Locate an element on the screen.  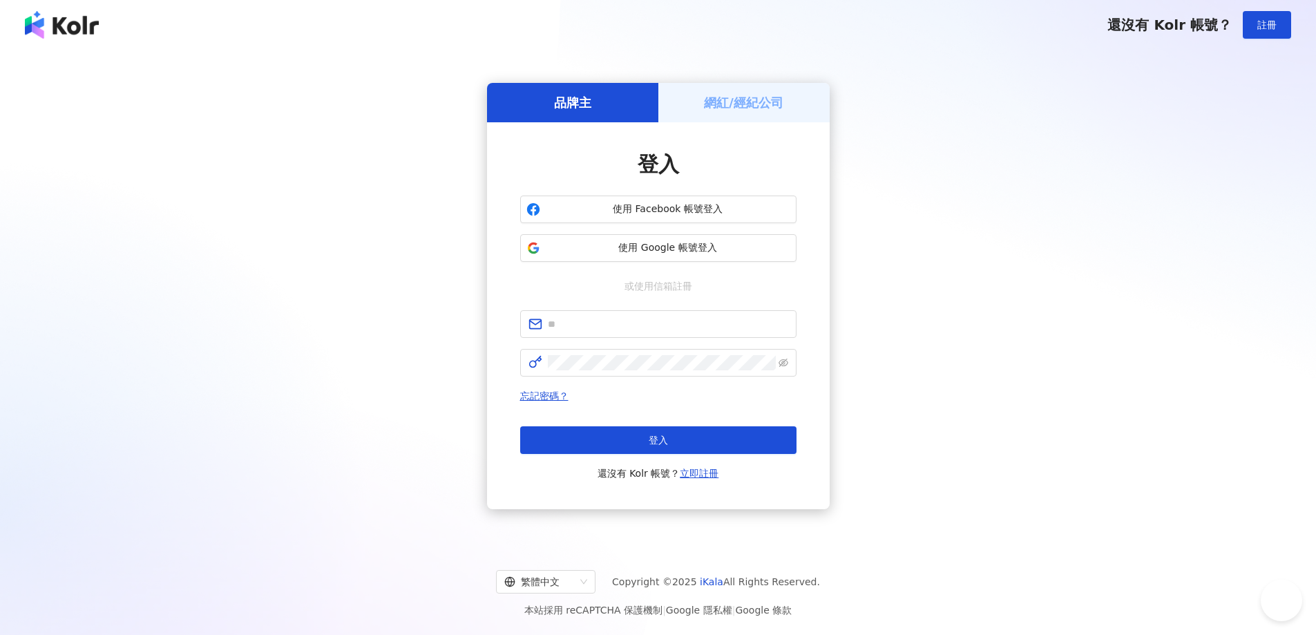
img: logo is located at coordinates (61, 25).